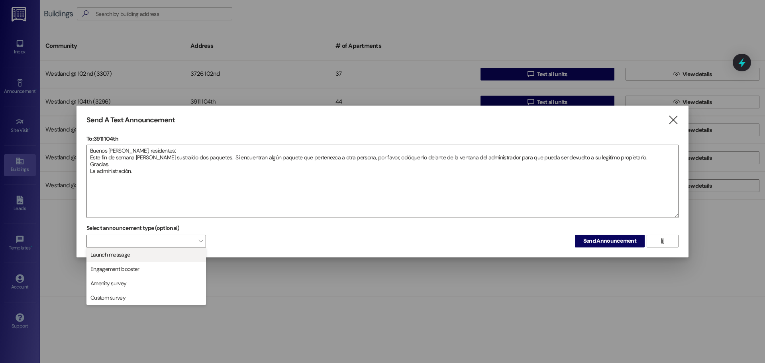 Image resolution: width=765 pixels, height=363 pixels. Describe the element at coordinates (133, 228) in the screenshot. I see `label: Select announcement type (optional)` at that location.